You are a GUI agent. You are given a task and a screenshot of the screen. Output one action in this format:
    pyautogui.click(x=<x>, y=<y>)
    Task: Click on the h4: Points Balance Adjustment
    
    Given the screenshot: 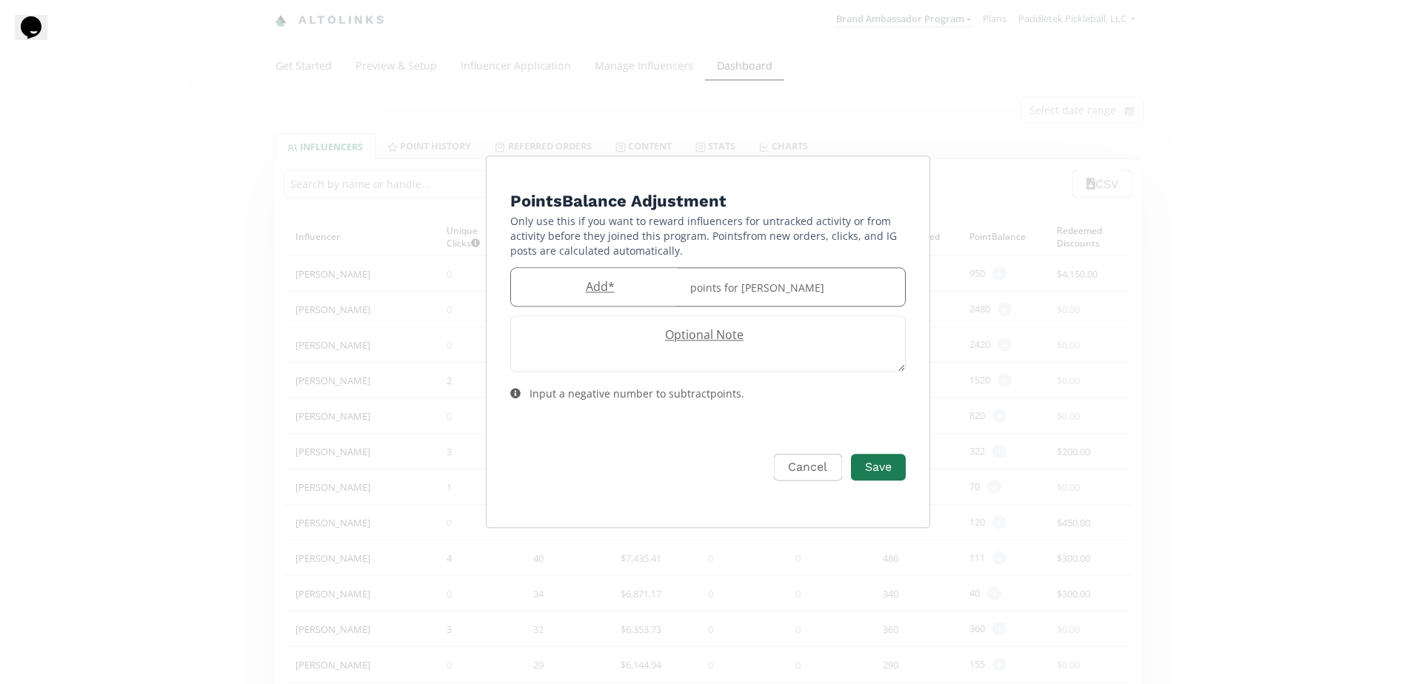 What is the action you would take?
    pyautogui.click(x=708, y=201)
    